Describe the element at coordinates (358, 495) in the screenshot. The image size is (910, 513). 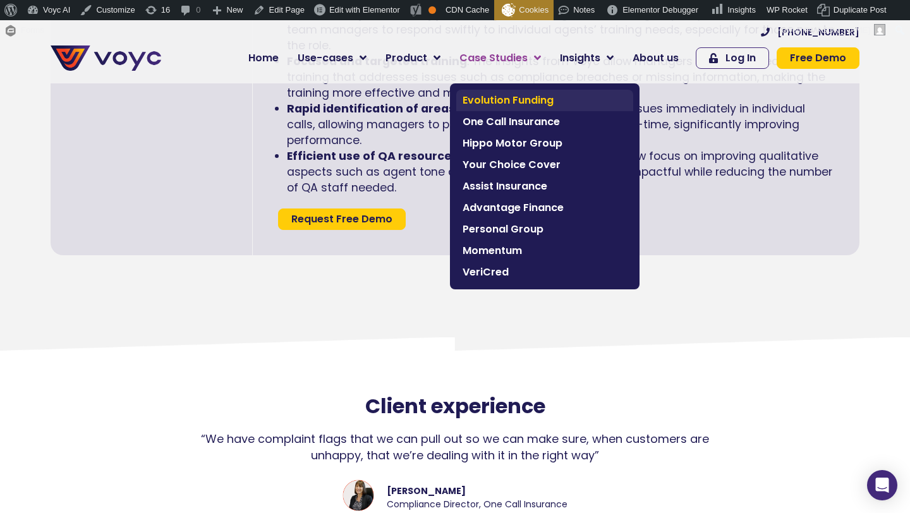
I see `img: Sarah Chadburn` at that location.